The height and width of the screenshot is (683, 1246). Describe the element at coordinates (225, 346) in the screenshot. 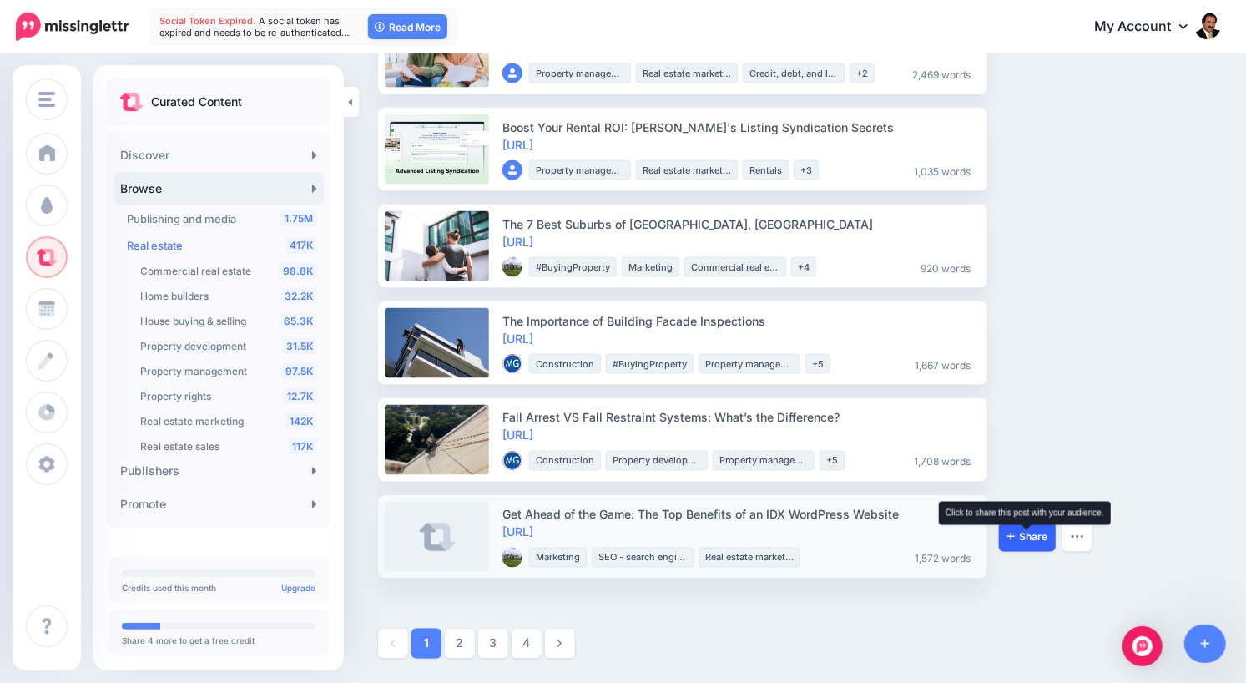

I see `a: 31.5K Property development` at that location.